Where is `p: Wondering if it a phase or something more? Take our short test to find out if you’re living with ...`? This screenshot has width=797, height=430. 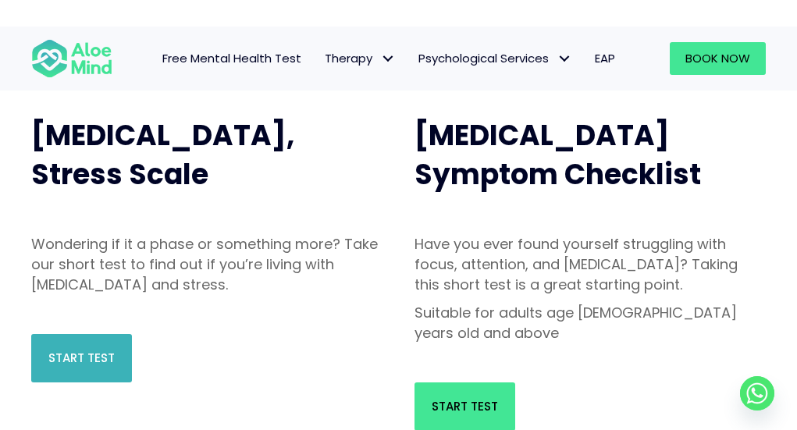 p: Wondering if it a phase or something more? Take our short test to find out if you’re living with ... is located at coordinates (207, 265).